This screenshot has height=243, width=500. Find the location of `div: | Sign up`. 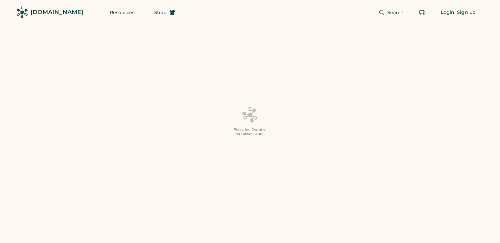

div: | Sign up is located at coordinates (465, 12).